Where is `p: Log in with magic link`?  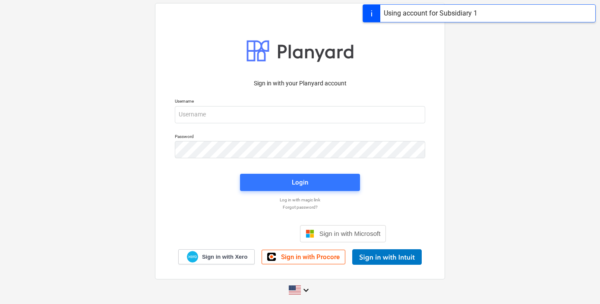 p: Log in with magic link is located at coordinates (300, 200).